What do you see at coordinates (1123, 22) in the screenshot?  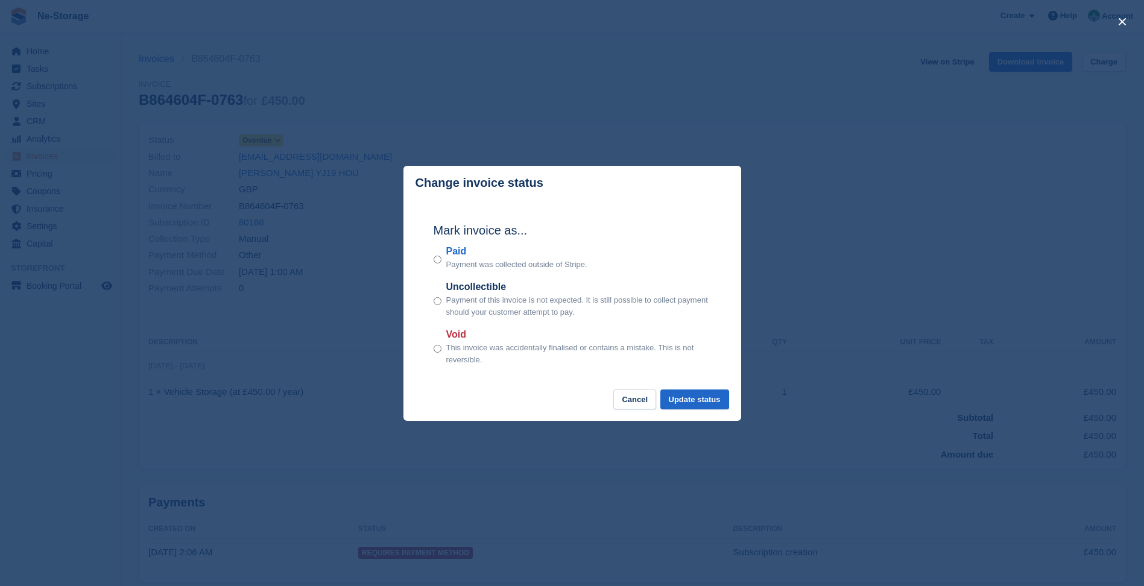 I see `button: close` at bounding box center [1123, 22].